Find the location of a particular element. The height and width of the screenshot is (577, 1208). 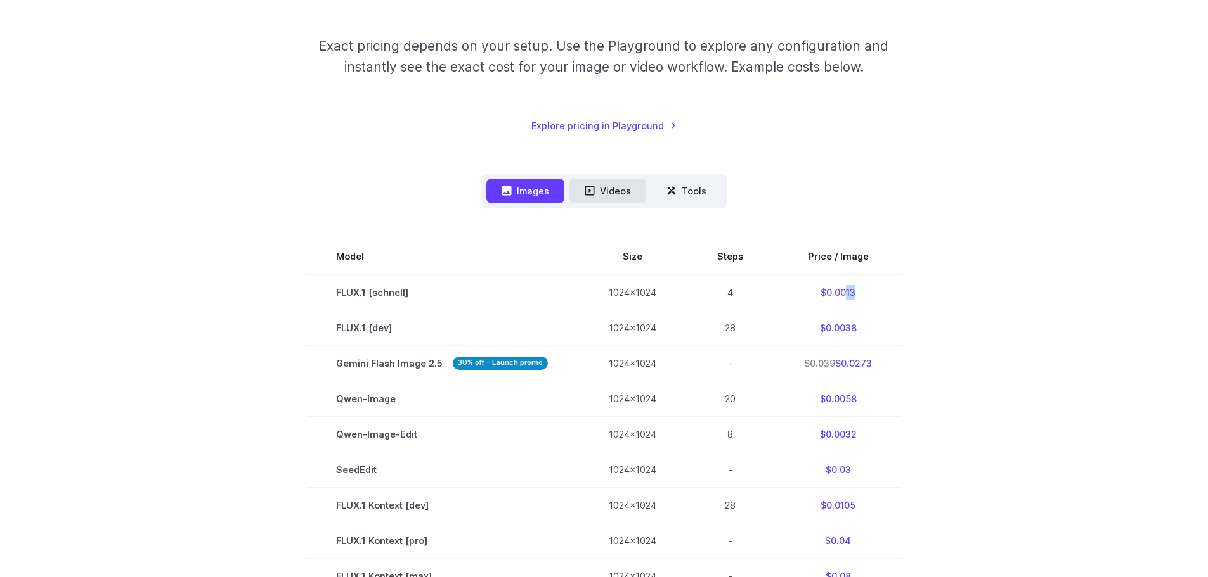

td: FLUX.1 Kontext [pro] is located at coordinates (442, 541).